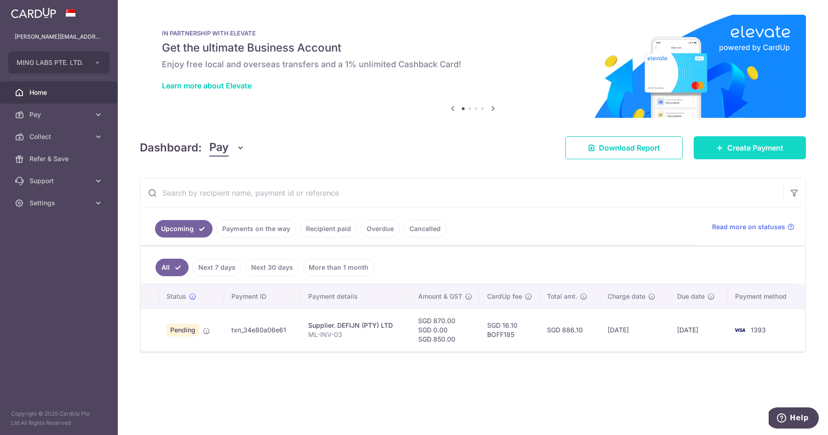  I want to click on span: Total amt., so click(562, 296).